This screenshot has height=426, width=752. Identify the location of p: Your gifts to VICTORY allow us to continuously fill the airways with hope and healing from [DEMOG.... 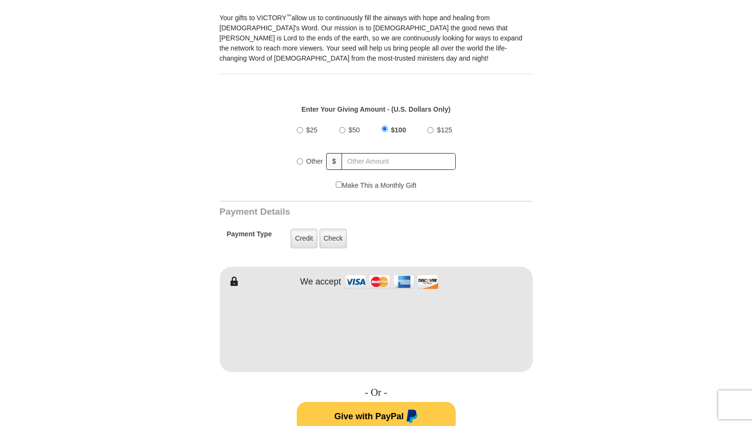
(376, 38).